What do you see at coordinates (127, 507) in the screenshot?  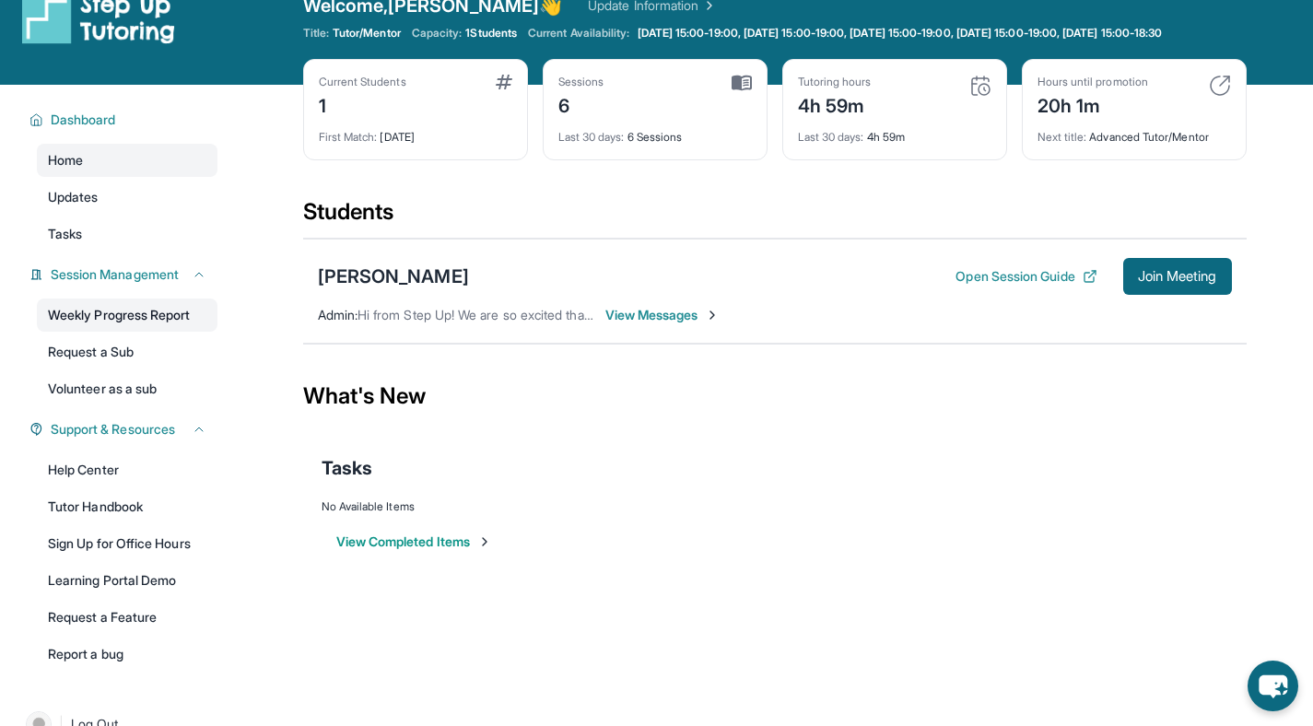 I see `a: Tutor Handbook` at bounding box center [127, 507].